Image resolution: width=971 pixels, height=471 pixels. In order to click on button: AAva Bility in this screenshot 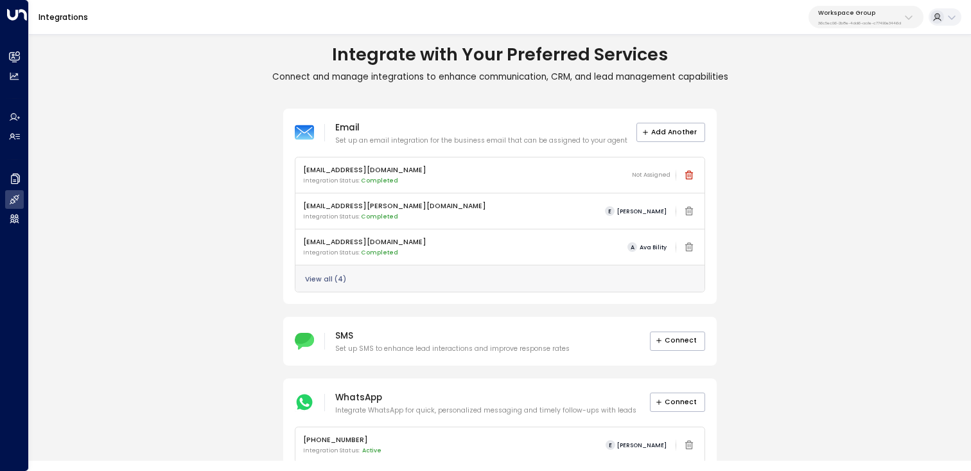, I will do `click(647, 247)`.